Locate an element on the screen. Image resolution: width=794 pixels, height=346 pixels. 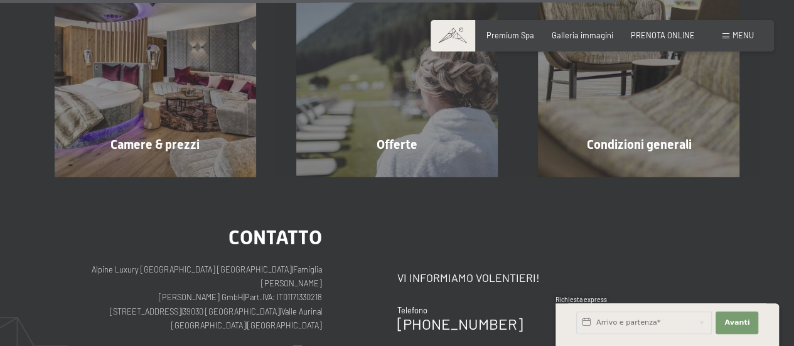
span: Telefono is located at coordinates (413, 310).